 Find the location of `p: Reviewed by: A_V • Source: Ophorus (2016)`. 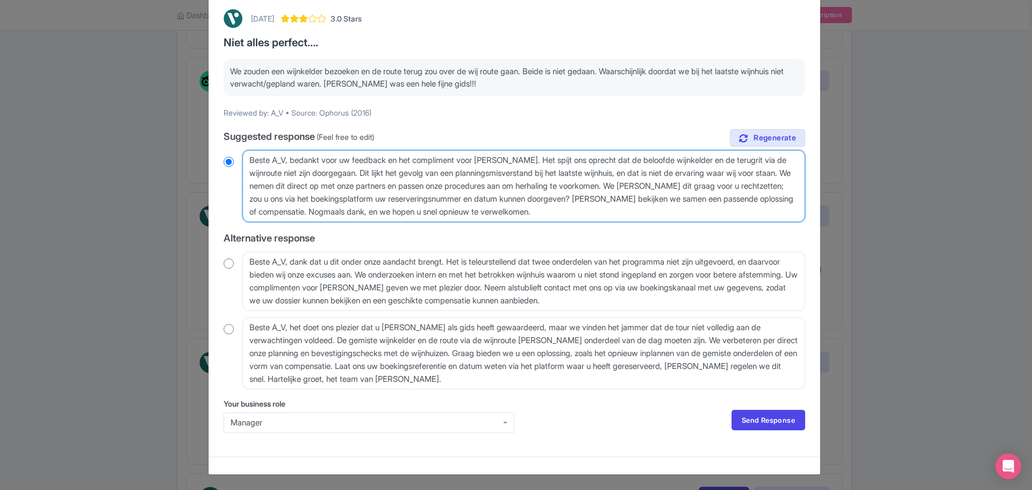

p: Reviewed by: A_V • Source: Ophorus (2016) is located at coordinates (514, 112).